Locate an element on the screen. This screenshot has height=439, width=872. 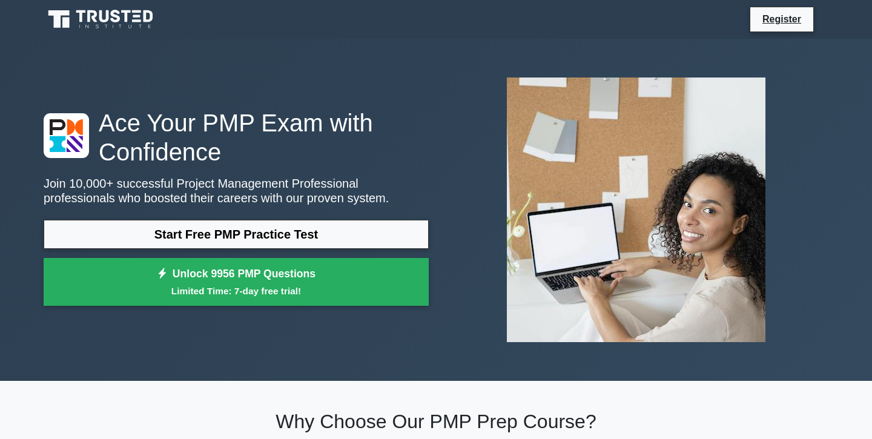
a: Start Free PMP Practice Test is located at coordinates (236, 234).